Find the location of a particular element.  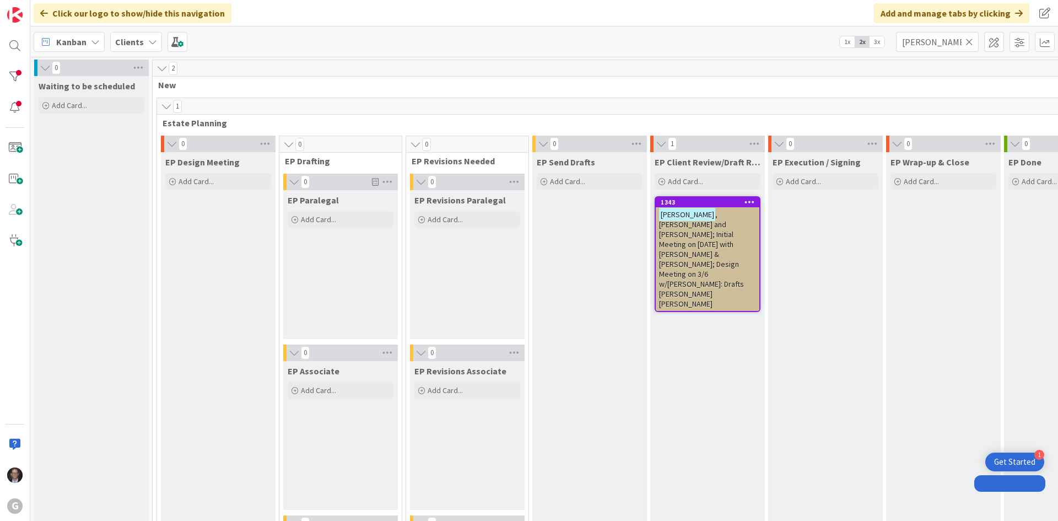

span: EP Done is located at coordinates (1025, 162).